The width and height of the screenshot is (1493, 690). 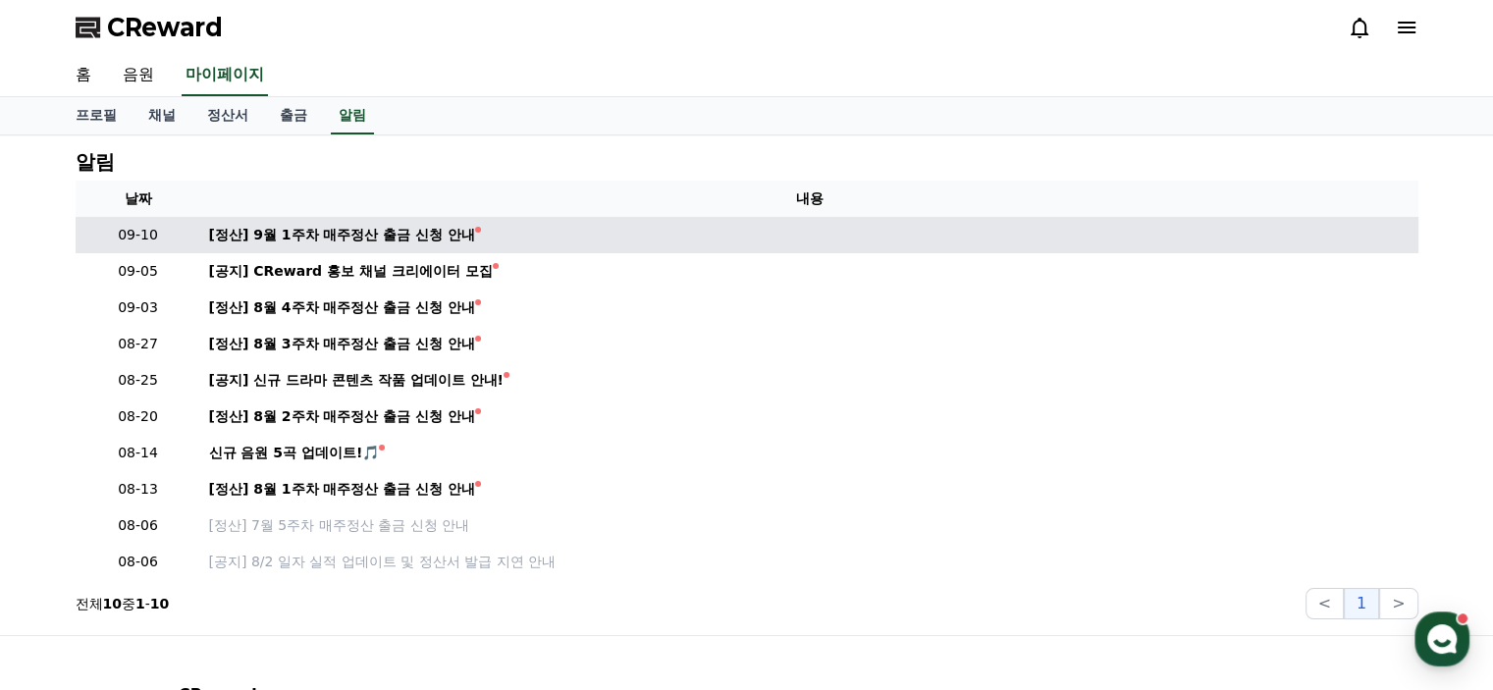 I want to click on a: [정산] 8월 4주차 매주정산 출금 신청 안내, so click(x=810, y=307).